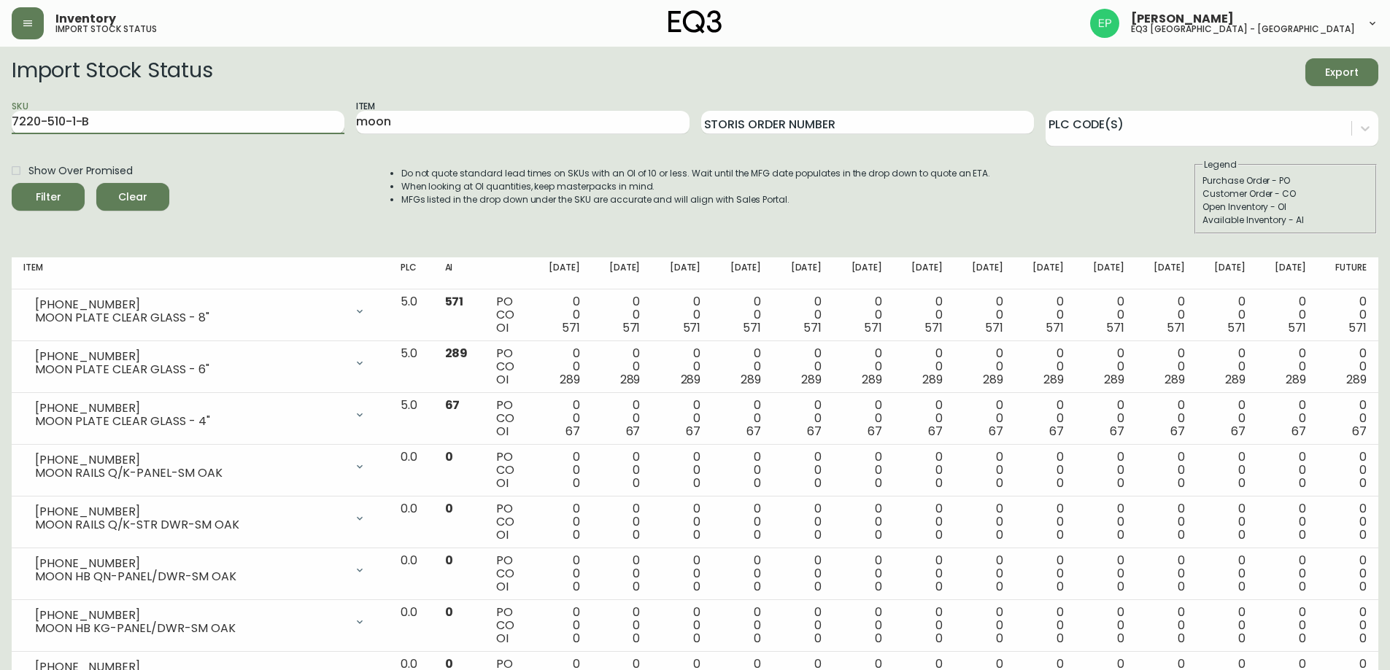  What do you see at coordinates (696, 187) in the screenshot?
I see `li: When looking at OI quantities, keep masterpacks in mind.` at bounding box center [696, 187].